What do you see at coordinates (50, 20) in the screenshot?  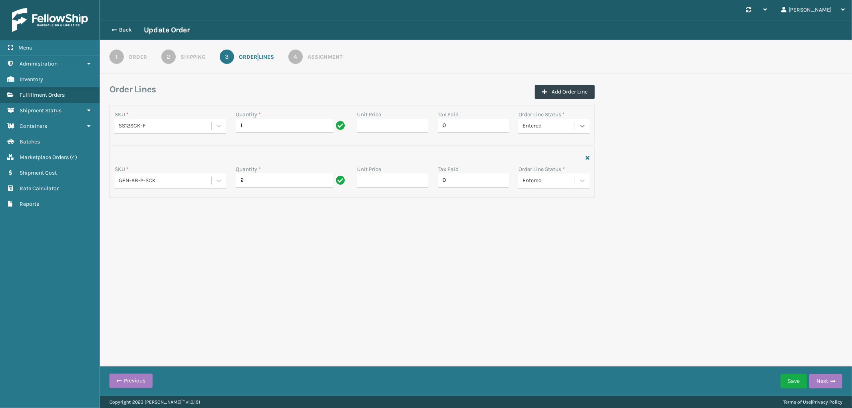 I see `img: logo` at bounding box center [50, 20].